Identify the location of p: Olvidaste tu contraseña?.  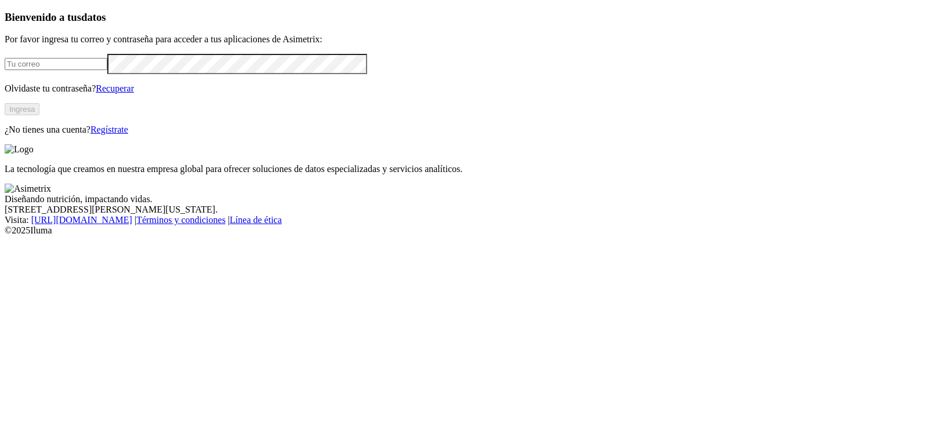
(464, 89).